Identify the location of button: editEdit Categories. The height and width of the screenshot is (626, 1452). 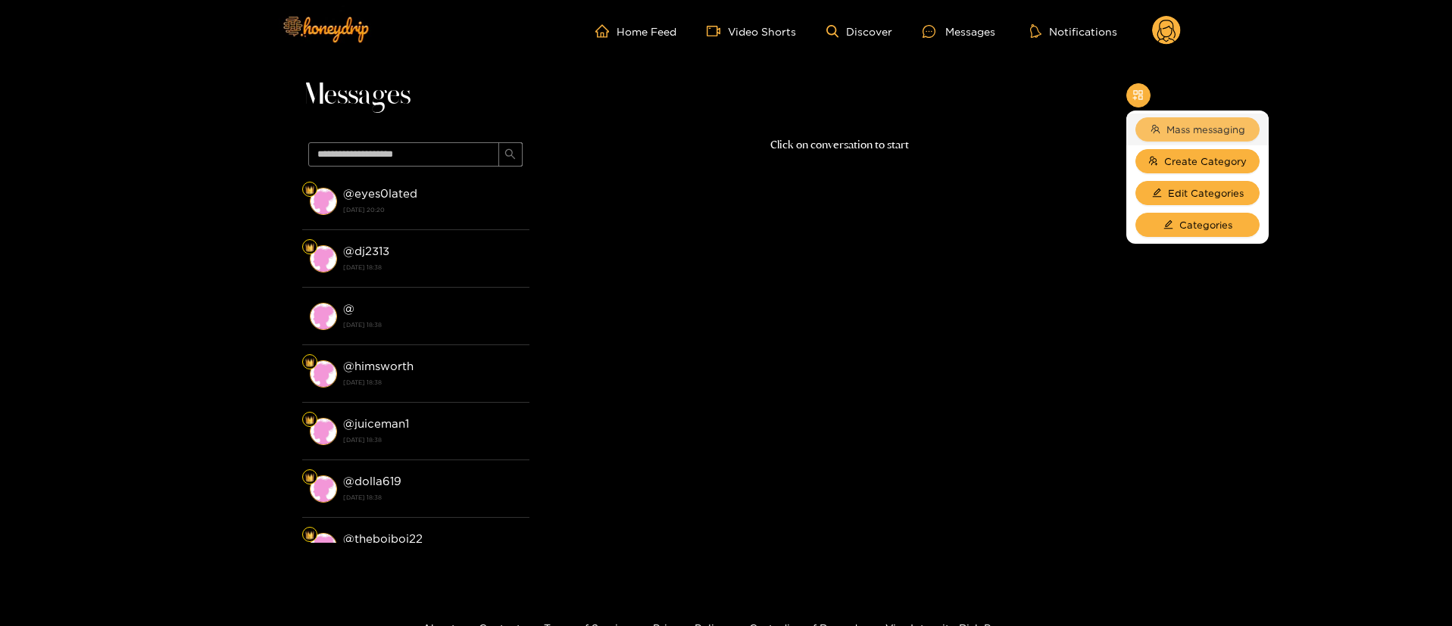
(1198, 193).